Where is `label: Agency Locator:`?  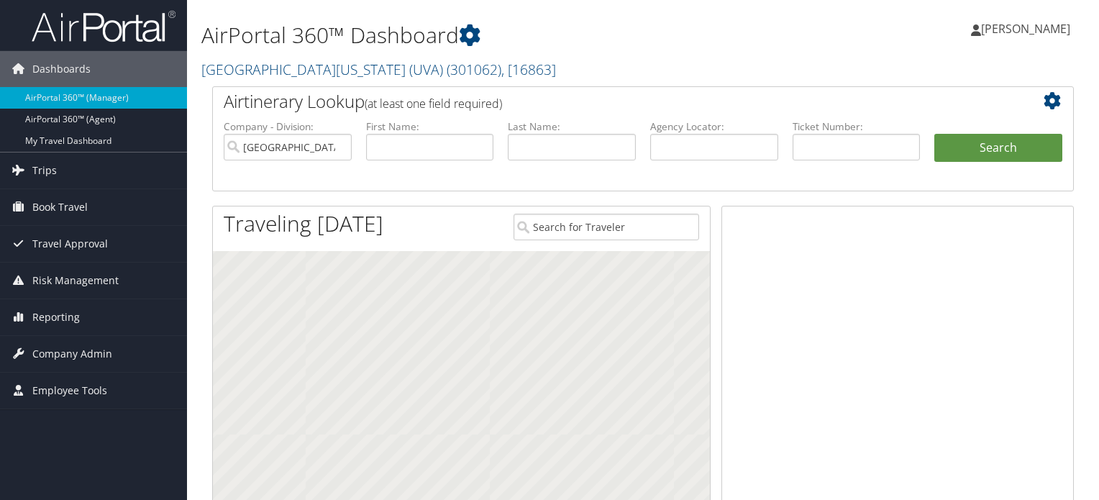
label: Agency Locator: is located at coordinates (714, 127).